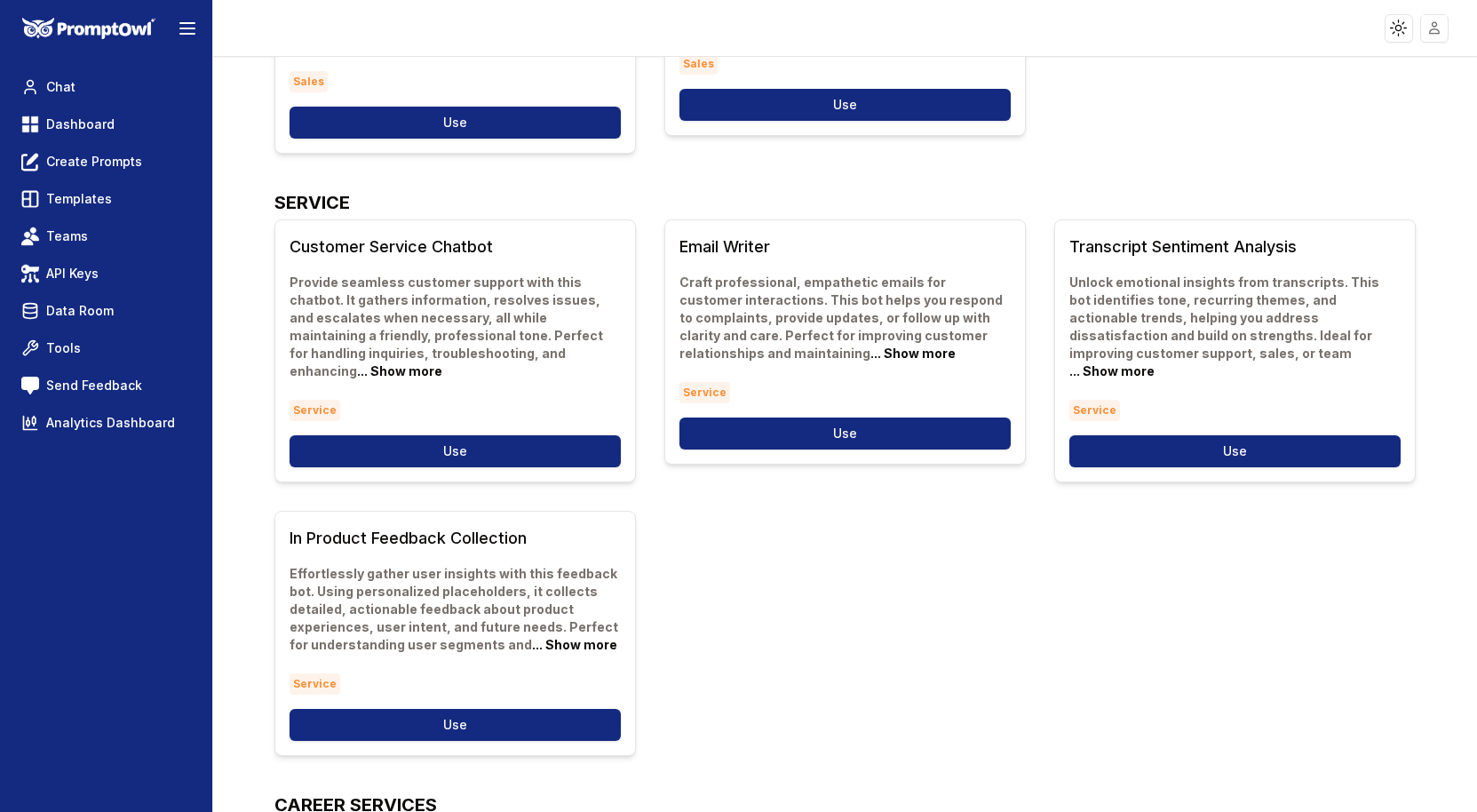  What do you see at coordinates (106, 386) in the screenshot?
I see `a: Send Feedback` at bounding box center [106, 386].